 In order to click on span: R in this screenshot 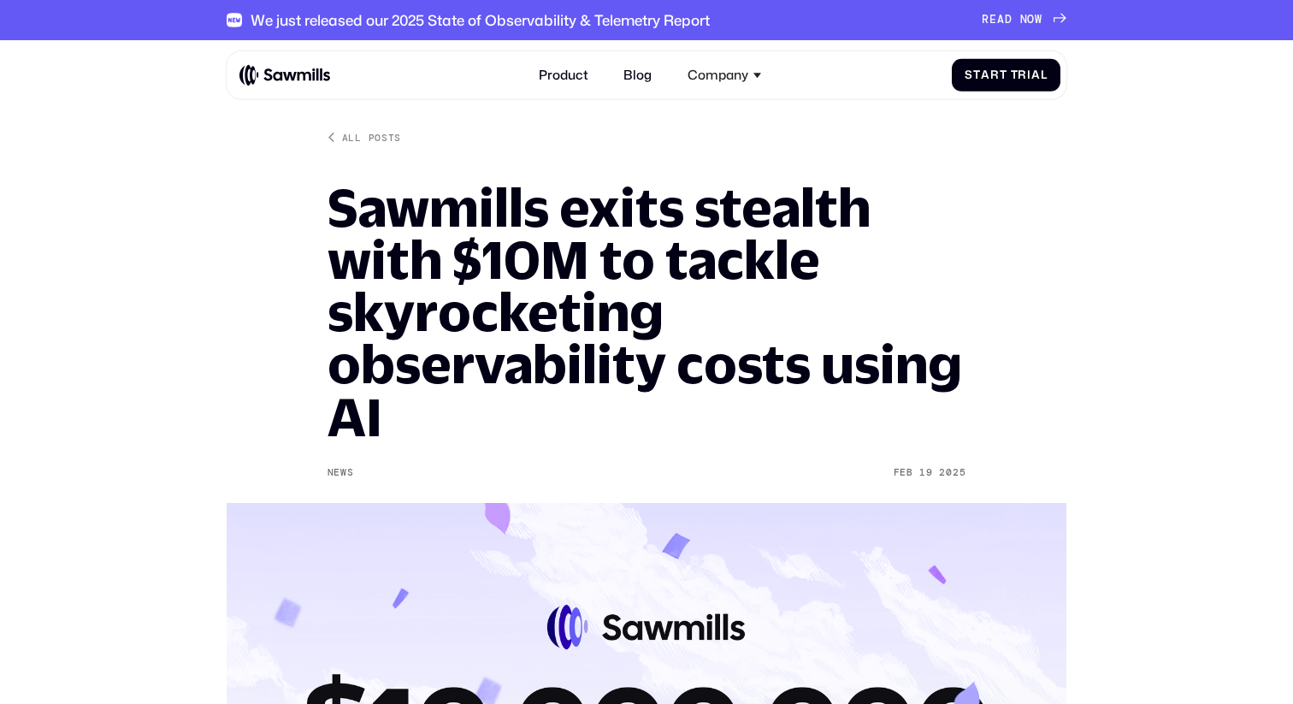, I will do `click(985, 20)`.